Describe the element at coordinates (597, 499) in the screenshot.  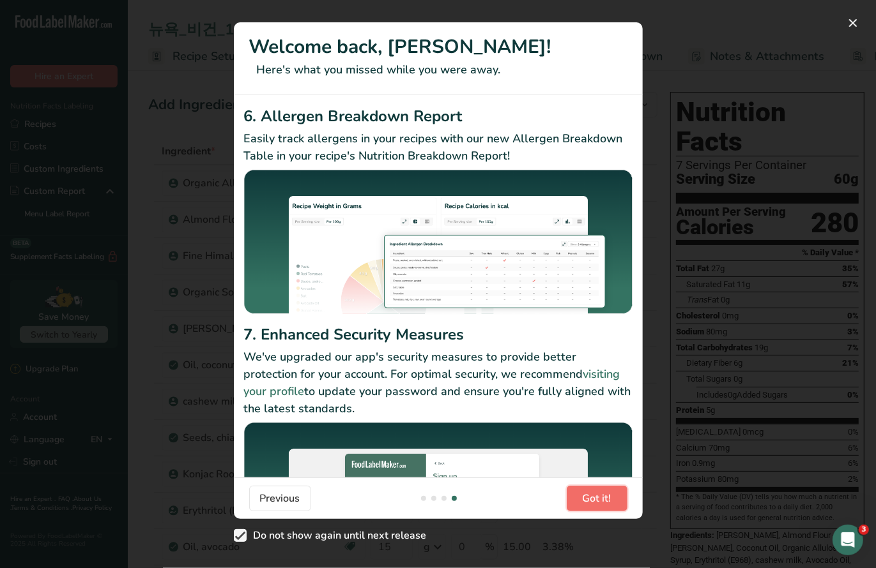
I see `span: Got it!` at that location.